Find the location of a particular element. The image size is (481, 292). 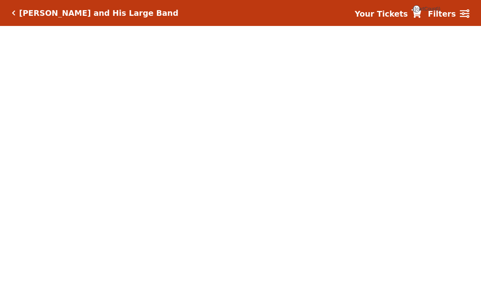

strong: Filters is located at coordinates (441, 14).